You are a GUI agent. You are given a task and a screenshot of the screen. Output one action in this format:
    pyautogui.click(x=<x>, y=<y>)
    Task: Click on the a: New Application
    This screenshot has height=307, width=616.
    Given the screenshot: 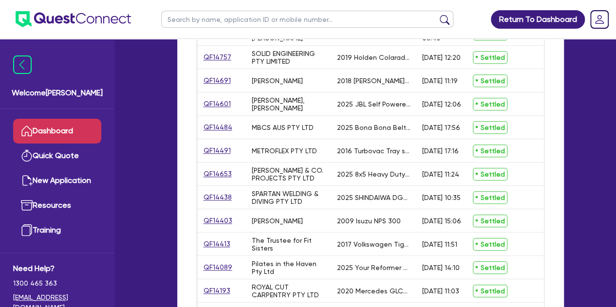 What is the action you would take?
    pyautogui.click(x=57, y=181)
    